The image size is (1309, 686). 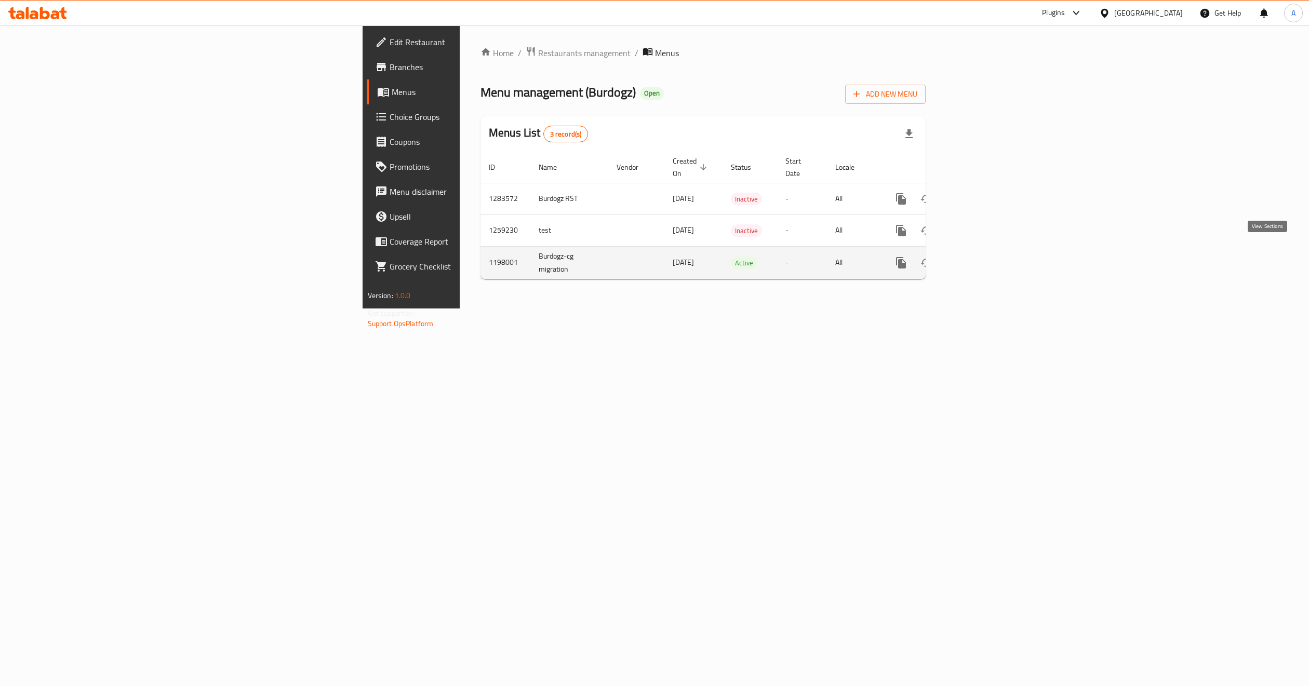 What do you see at coordinates (939, 167) in the screenshot?
I see `th: Actions` at bounding box center [939, 167].